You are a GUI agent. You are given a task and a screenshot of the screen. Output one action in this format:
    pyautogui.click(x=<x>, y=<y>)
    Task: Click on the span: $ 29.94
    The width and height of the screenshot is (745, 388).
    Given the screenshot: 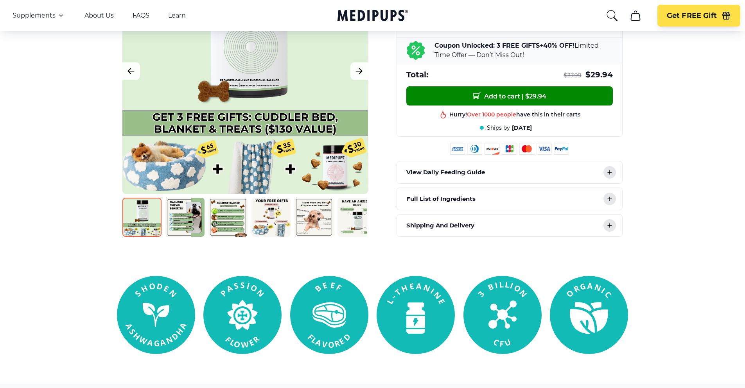 What is the action you would take?
    pyautogui.click(x=599, y=75)
    